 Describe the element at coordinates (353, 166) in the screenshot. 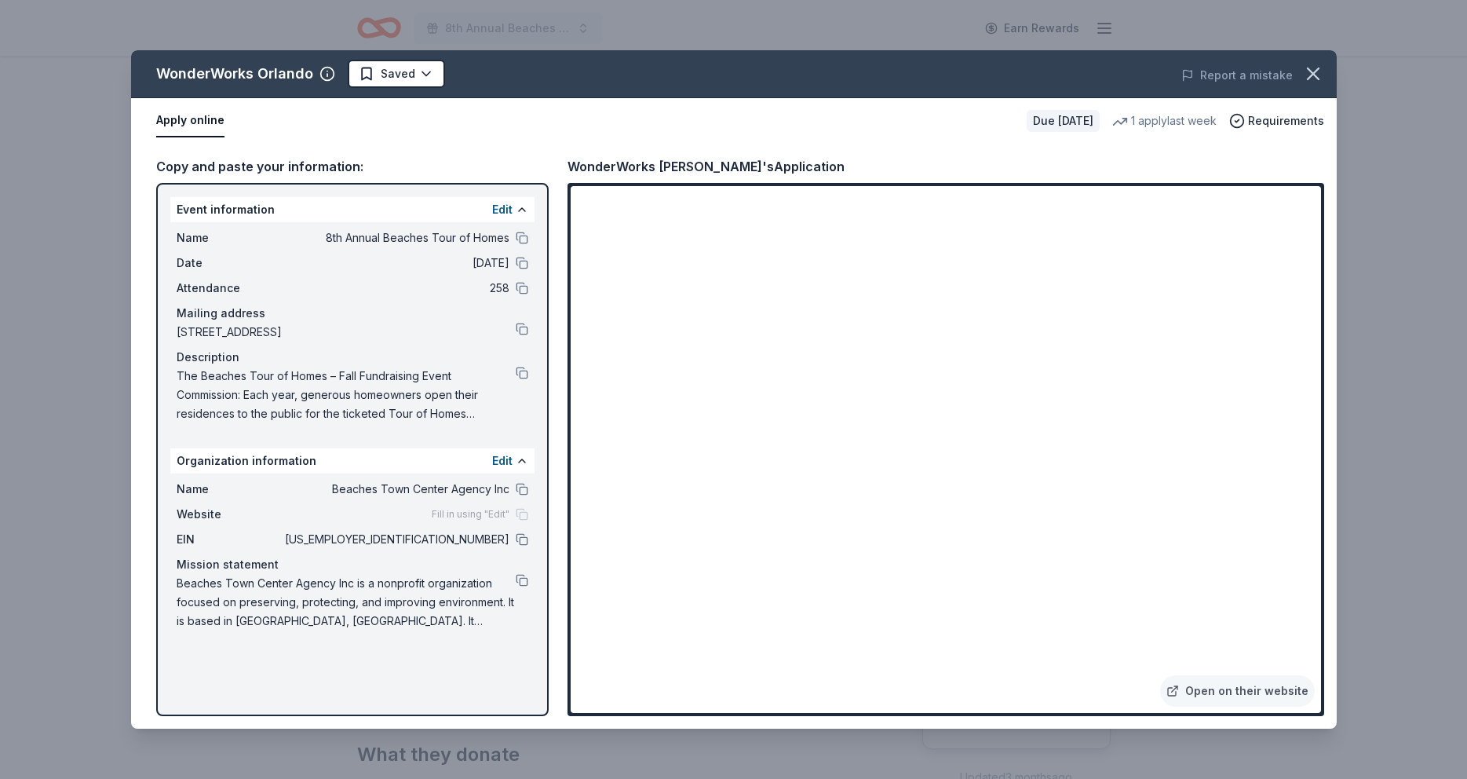

I see `div: Copy and paste your information:` at that location.